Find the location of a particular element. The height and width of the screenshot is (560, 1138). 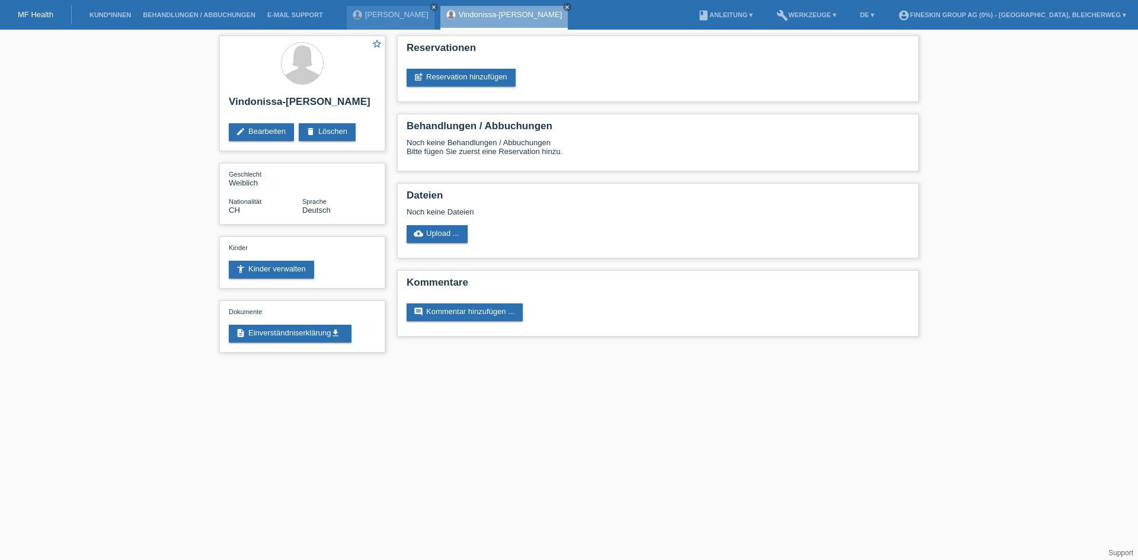

i: edit is located at coordinates (241, 132).